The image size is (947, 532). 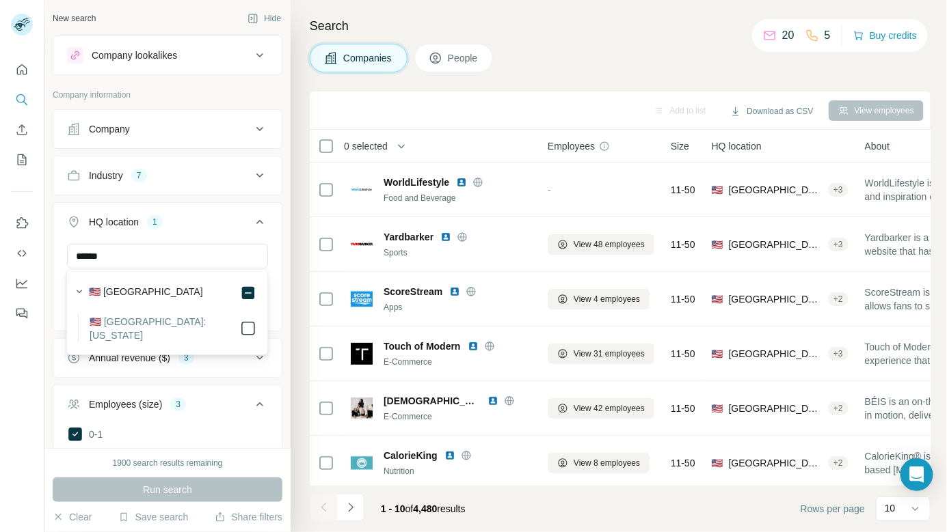 What do you see at coordinates (827, 36) in the screenshot?
I see `p: 5` at bounding box center [827, 36].